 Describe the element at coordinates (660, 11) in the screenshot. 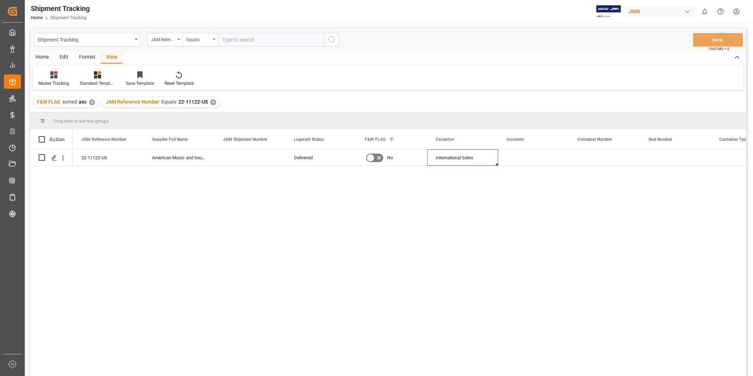

I see `div: JIMS` at that location.